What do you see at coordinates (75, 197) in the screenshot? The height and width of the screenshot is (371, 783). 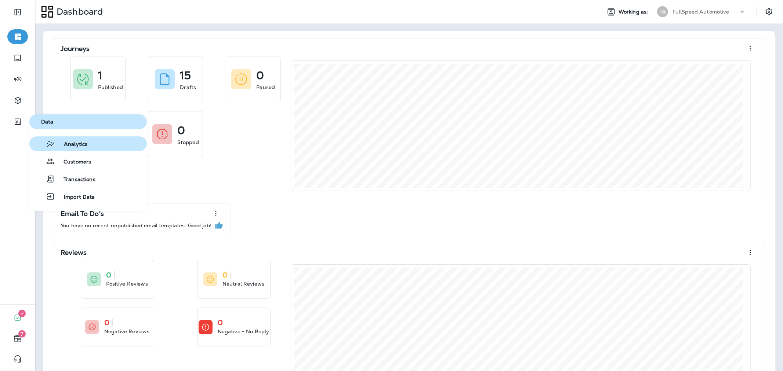 I see `span: Import Data` at bounding box center [75, 197].